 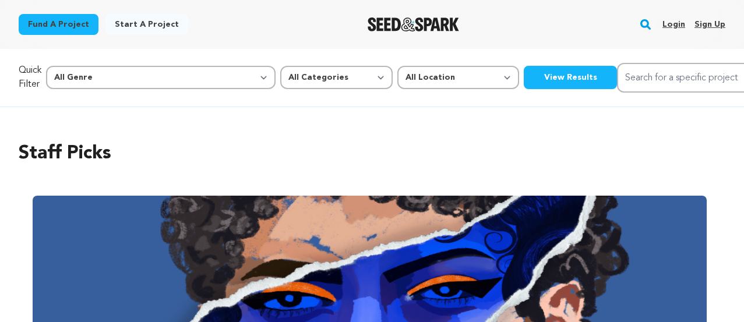 I want to click on button: View Results, so click(x=571, y=78).